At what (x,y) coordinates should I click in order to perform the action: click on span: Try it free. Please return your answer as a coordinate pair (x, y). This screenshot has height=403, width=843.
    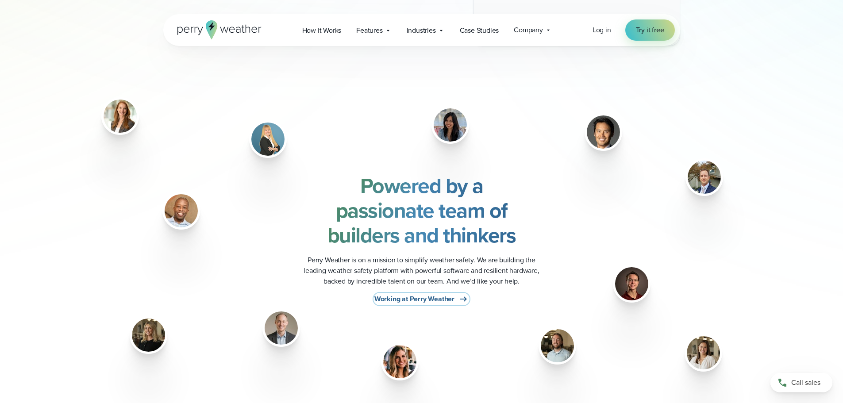
    Looking at the image, I should click on (650, 30).